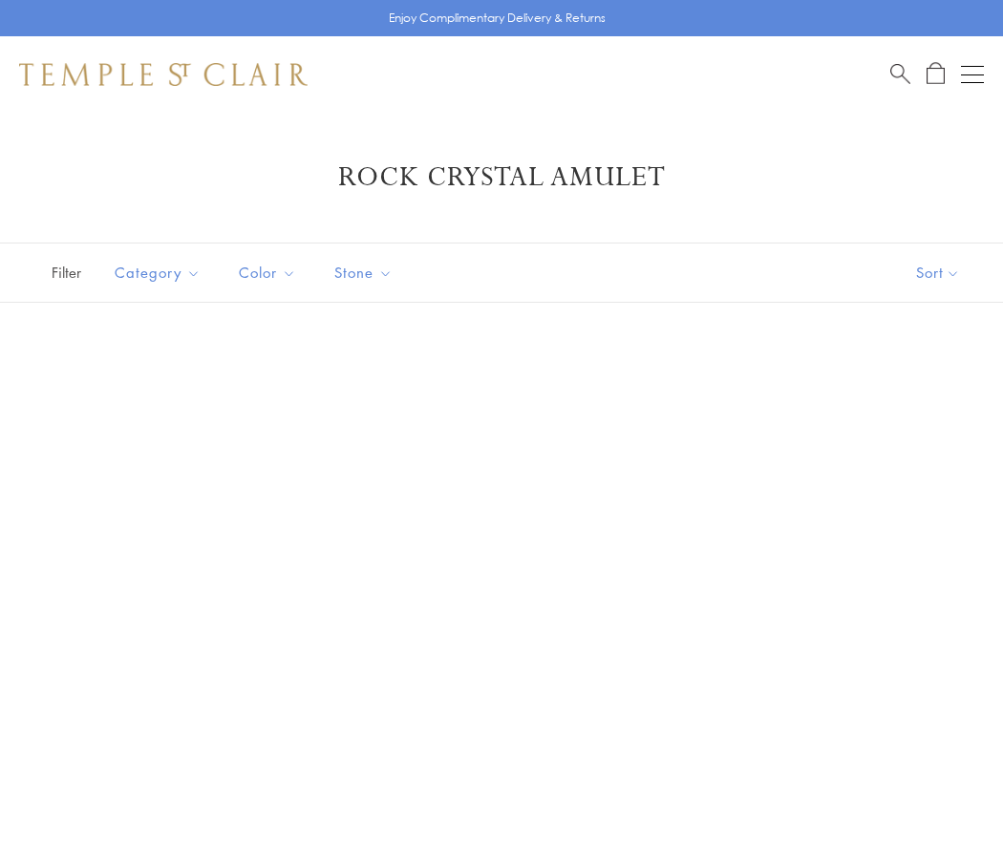 Image resolution: width=1003 pixels, height=848 pixels. Describe the element at coordinates (935, 74) in the screenshot. I see `a: Open Shopping Bag` at that location.